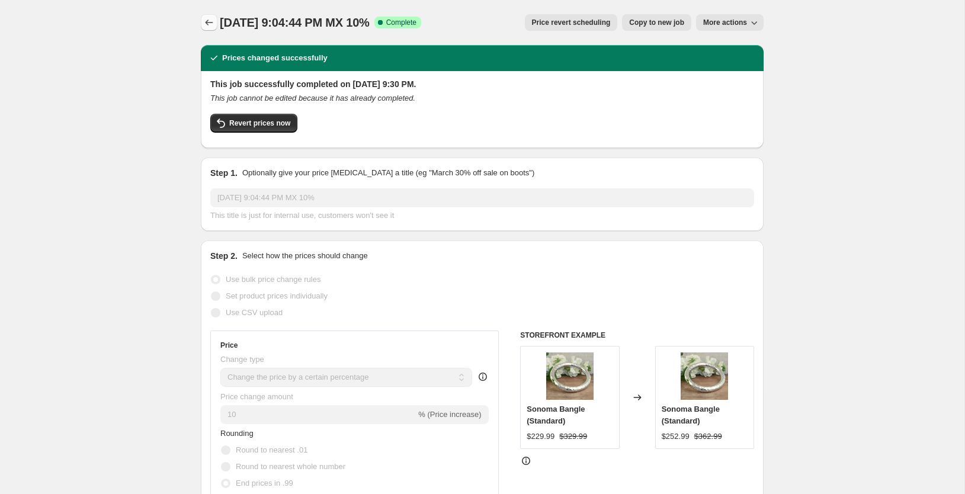 Image resolution: width=965 pixels, height=494 pixels. I want to click on span: End prices in .99, so click(264, 483).